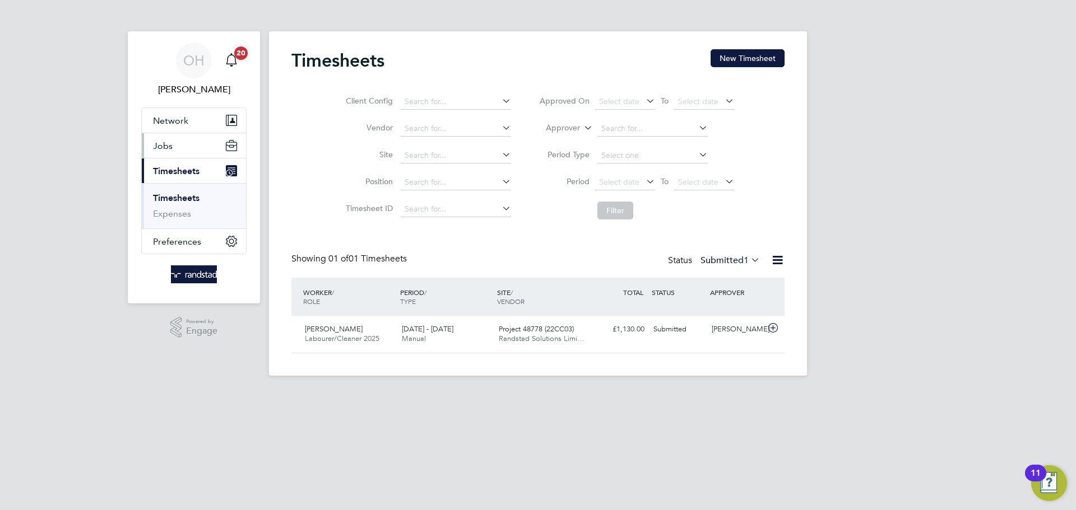  I want to click on label: Period, so click(564, 182).